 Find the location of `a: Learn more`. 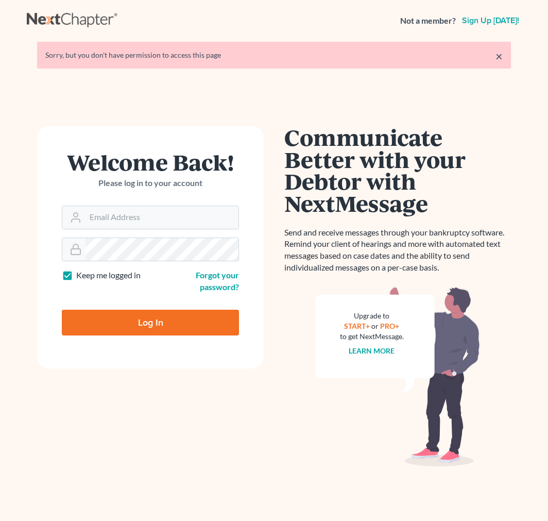

a: Learn more is located at coordinates (372, 350).